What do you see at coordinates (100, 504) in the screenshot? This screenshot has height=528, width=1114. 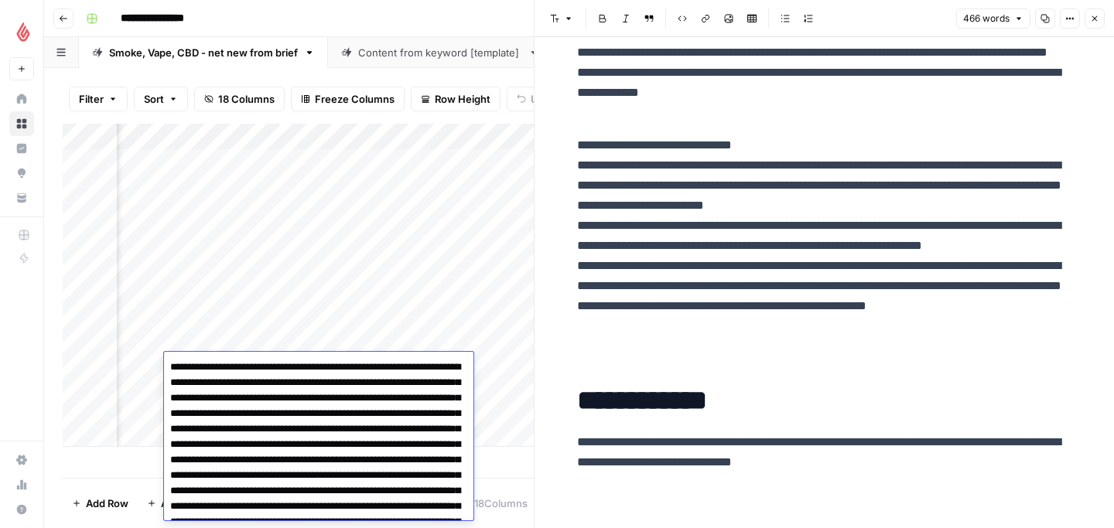 I see `button: Add Row` at bounding box center [100, 504].